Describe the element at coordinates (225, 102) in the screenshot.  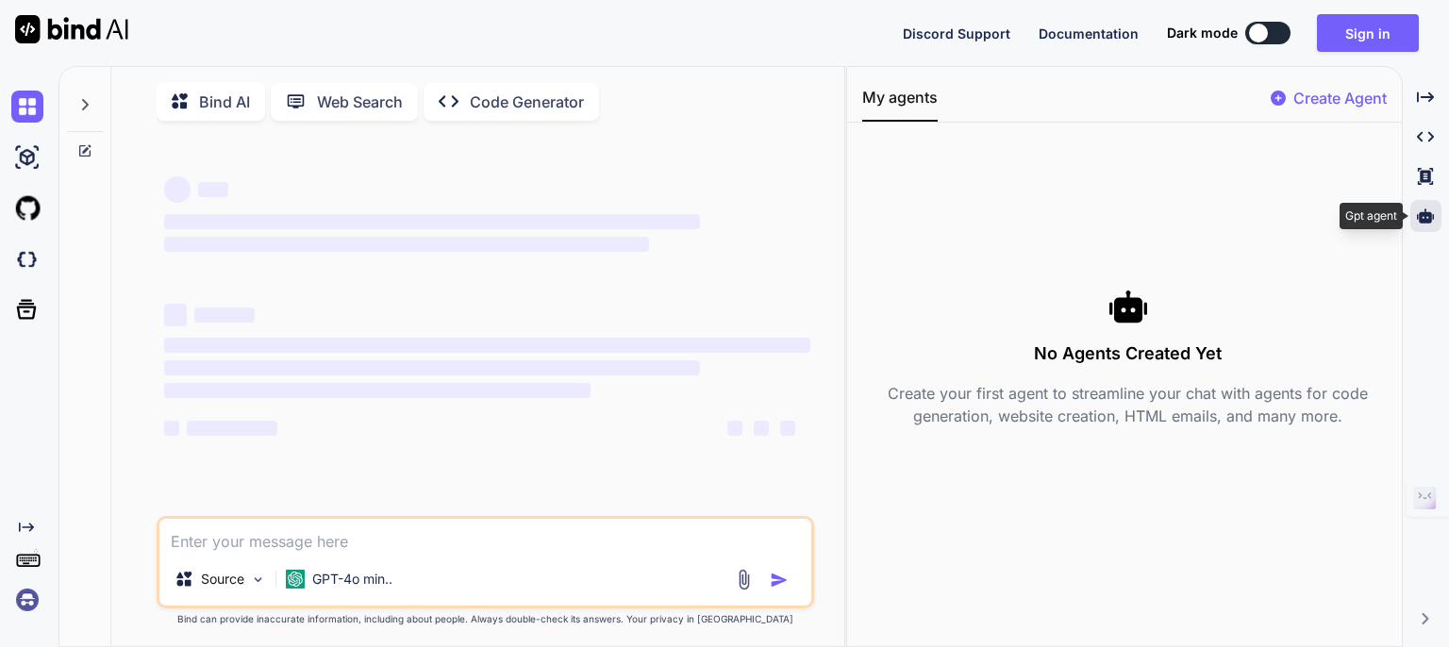
I see `p: Bind AI` at that location.